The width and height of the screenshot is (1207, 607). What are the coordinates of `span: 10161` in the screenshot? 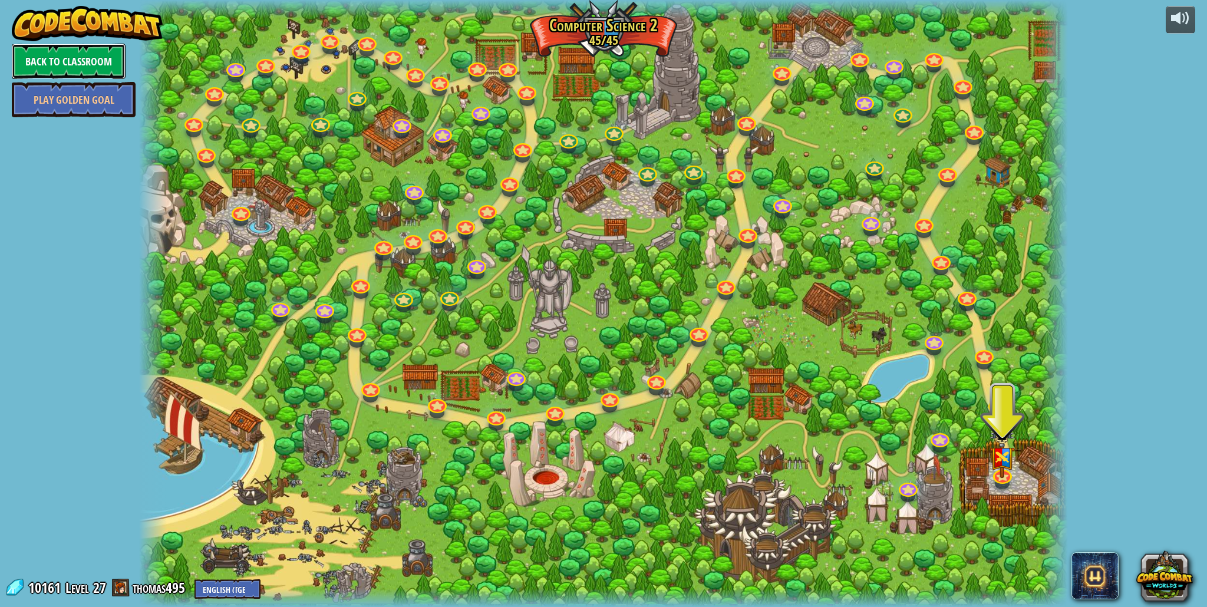 It's located at (46, 588).